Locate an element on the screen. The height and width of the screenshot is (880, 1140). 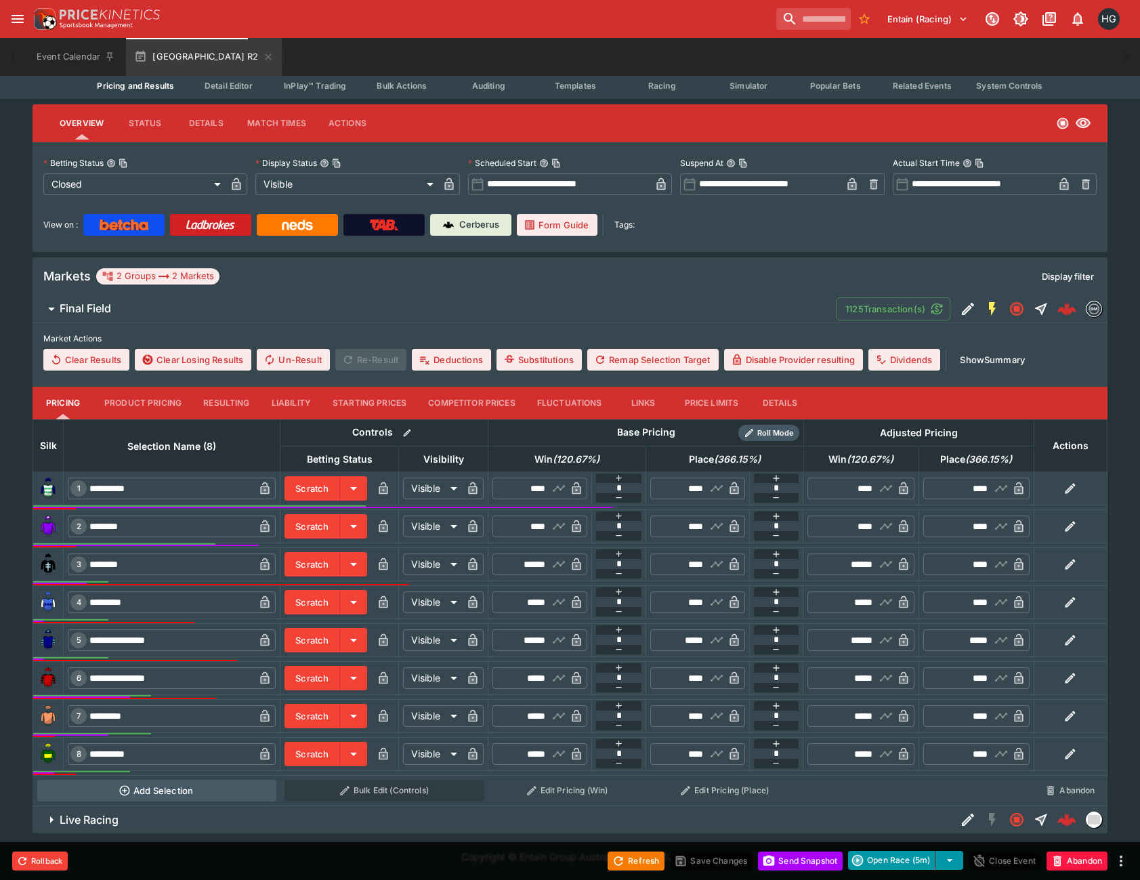
button: Links is located at coordinates (644, 403).